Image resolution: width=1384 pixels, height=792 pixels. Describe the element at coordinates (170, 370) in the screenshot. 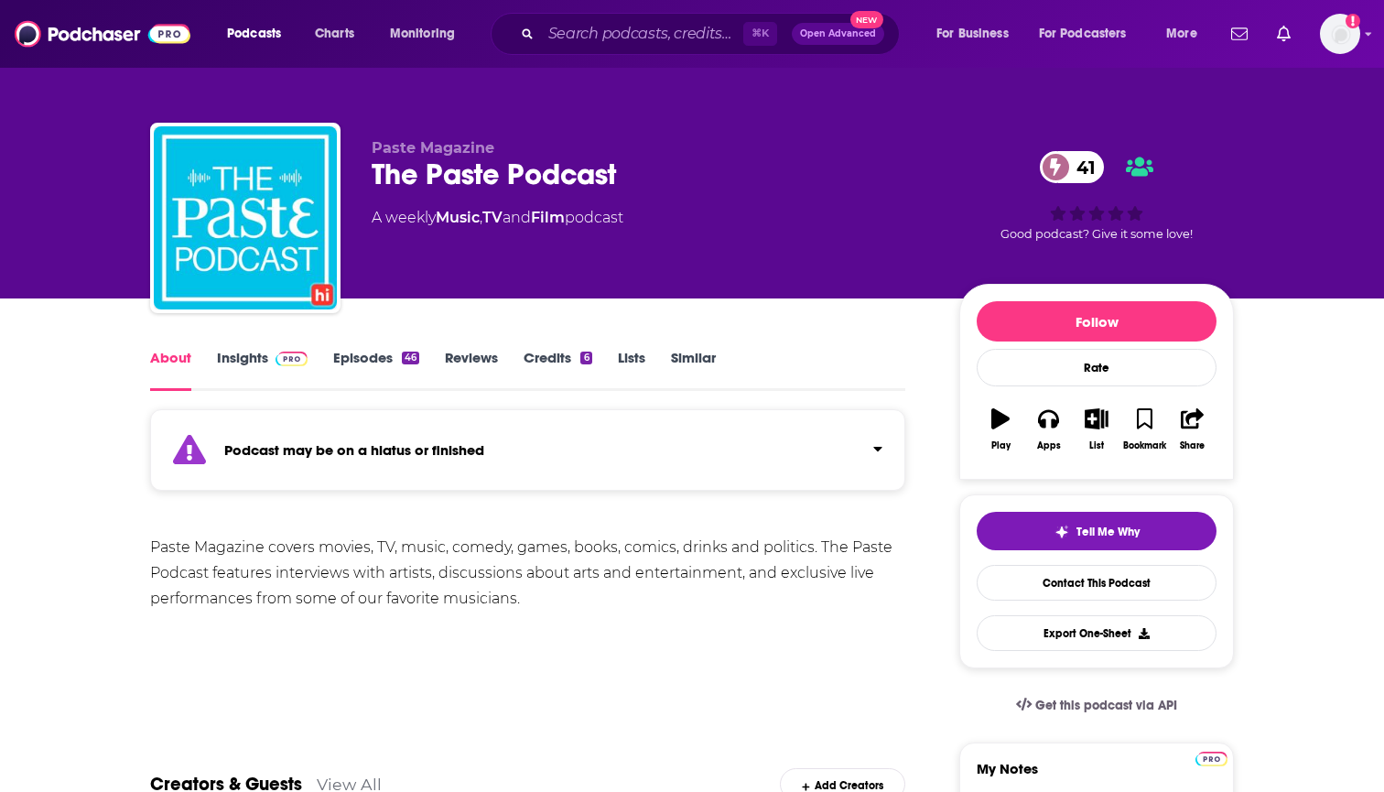

I see `a: About` at that location.